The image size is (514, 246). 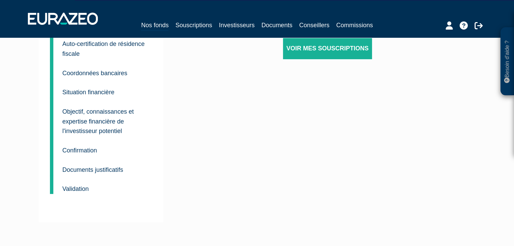 I want to click on img: 1732889491-logotype_eurazeo_blanc_rvb.png, so click(x=63, y=19).